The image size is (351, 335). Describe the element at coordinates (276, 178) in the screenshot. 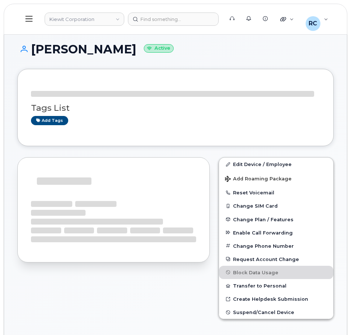

I see `button: Add Roaming Package` at that location.